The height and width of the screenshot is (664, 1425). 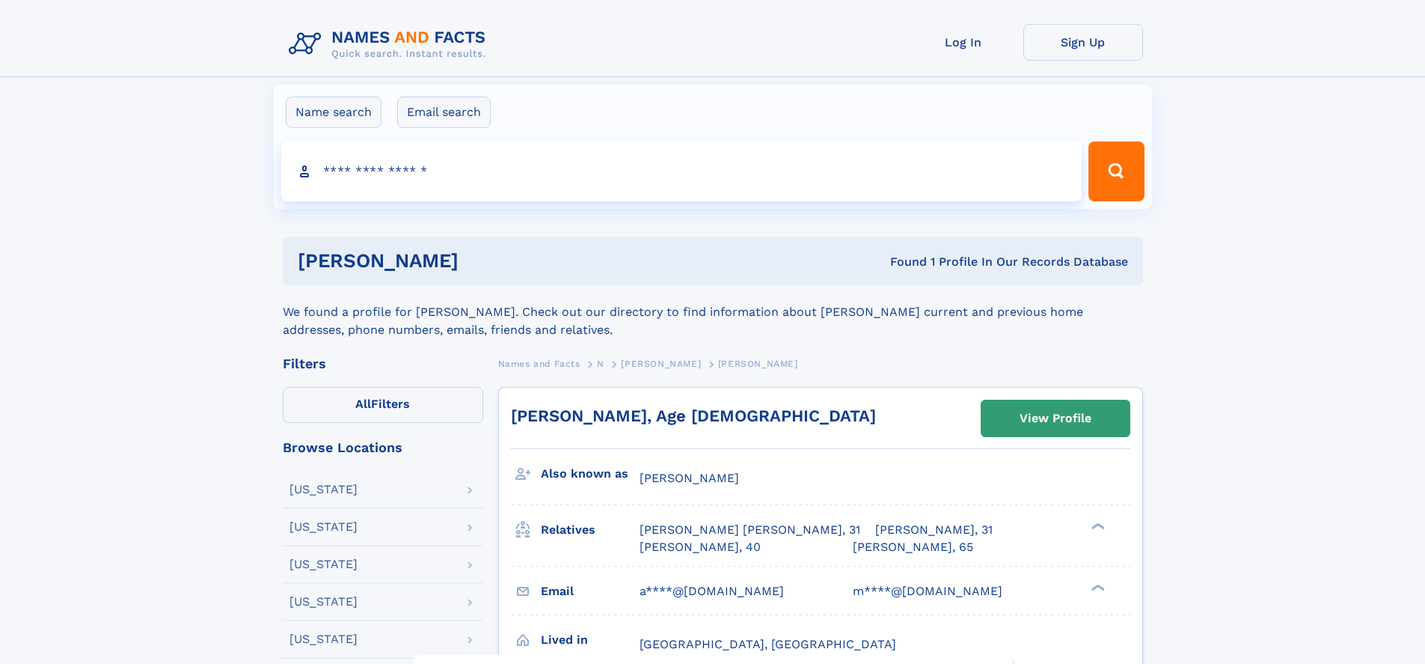 What do you see at coordinates (383, 447) in the screenshot?
I see `div: Browse Locations` at bounding box center [383, 447].